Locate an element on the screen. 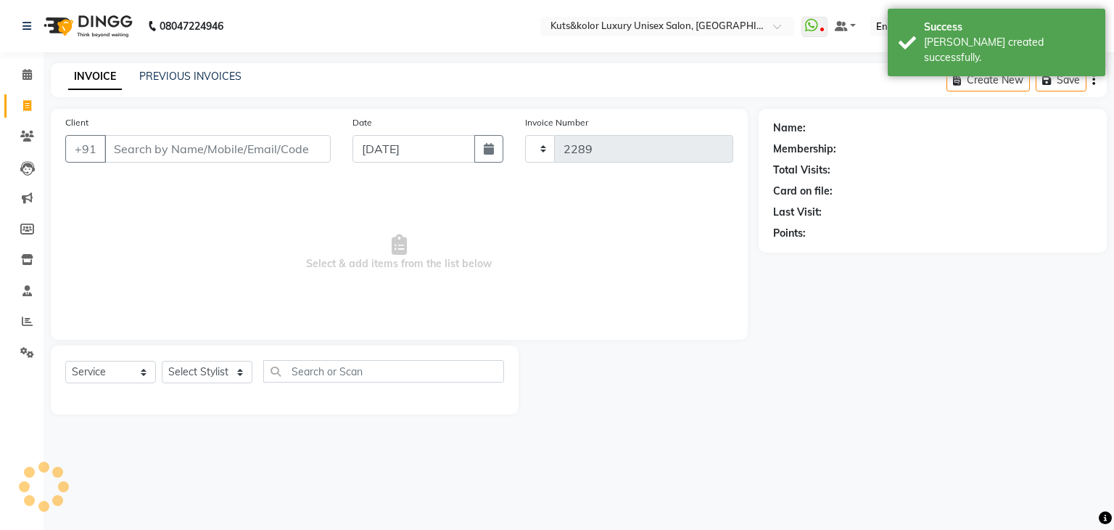 The height and width of the screenshot is (530, 1114). button: +91 is located at coordinates (86, 149).